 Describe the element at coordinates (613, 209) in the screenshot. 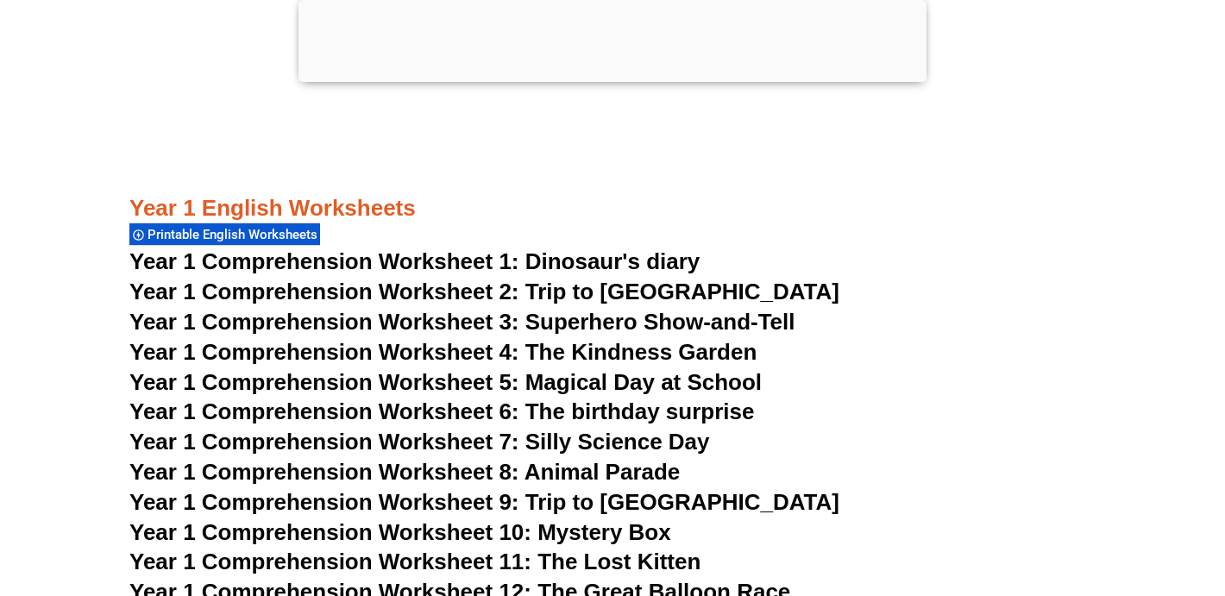

I see `h3: Year 1 English Worksheets` at that location.